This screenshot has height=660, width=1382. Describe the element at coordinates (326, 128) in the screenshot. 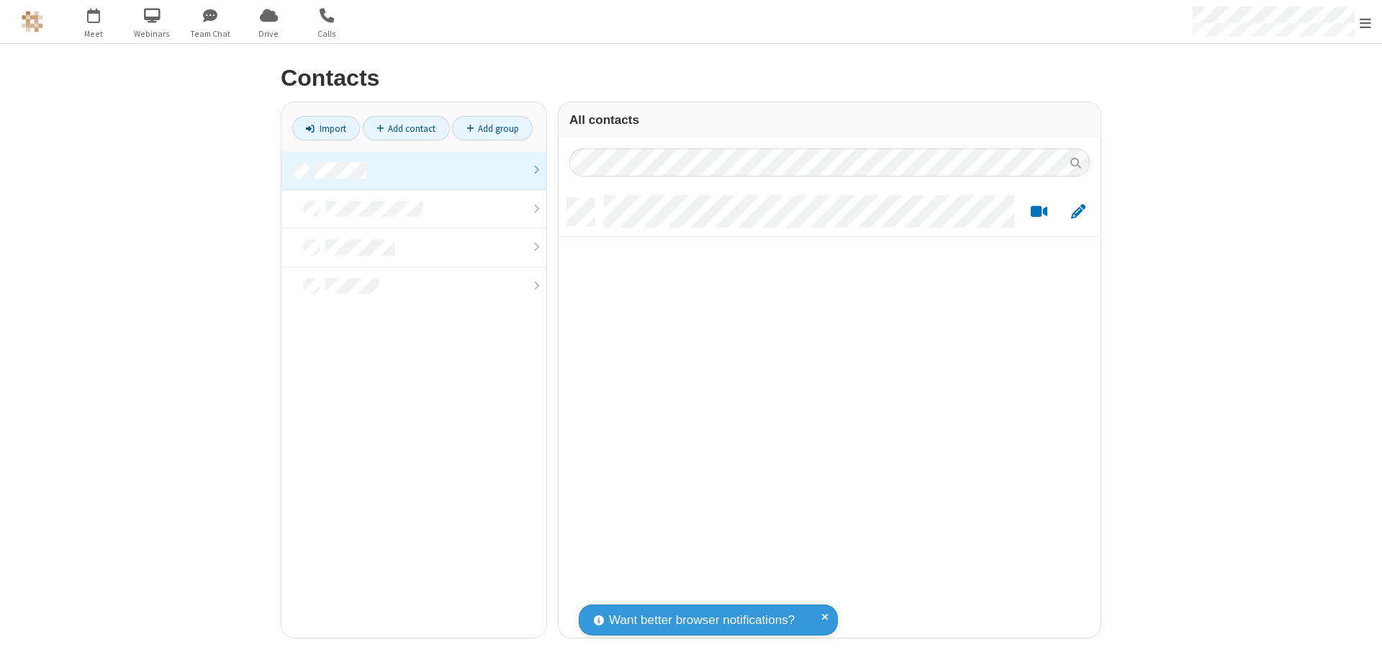

I see `a: Import` at that location.